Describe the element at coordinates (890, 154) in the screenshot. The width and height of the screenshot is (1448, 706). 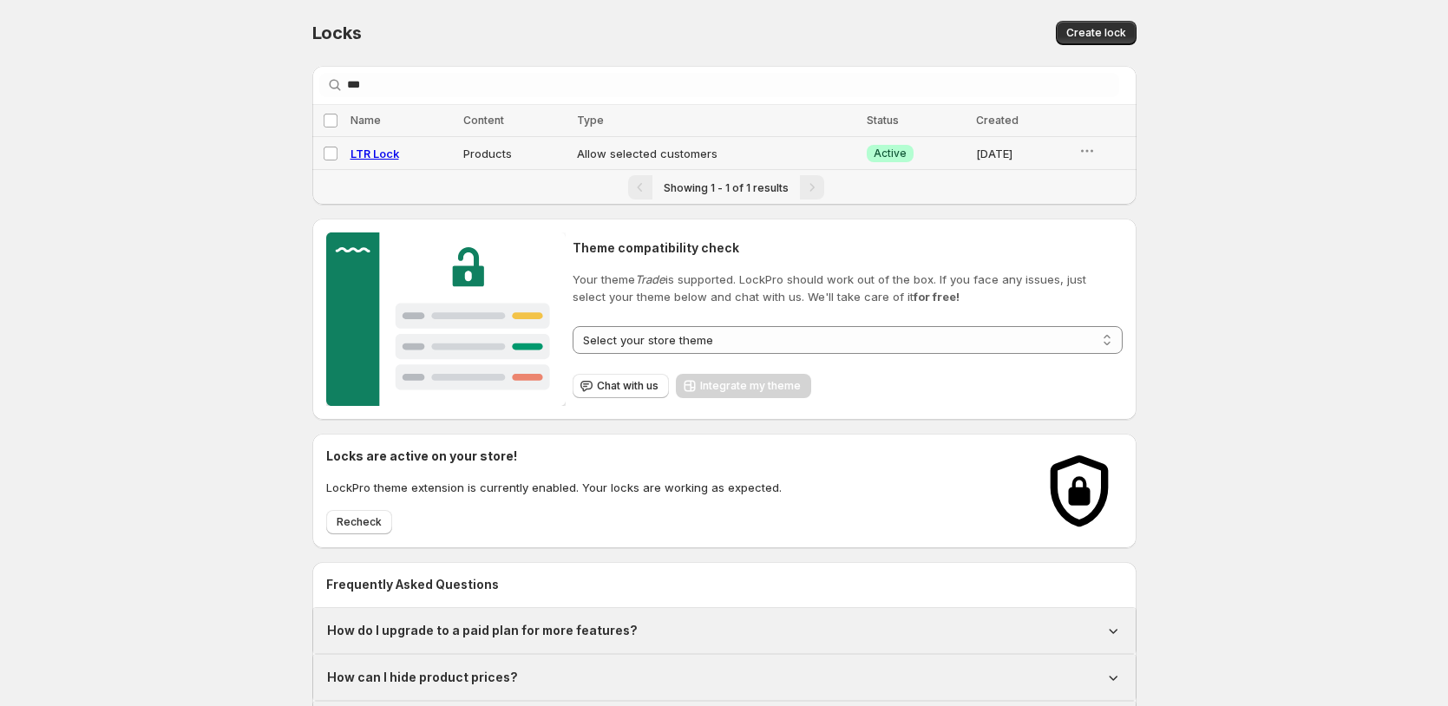
I see `span: Active` at that location.